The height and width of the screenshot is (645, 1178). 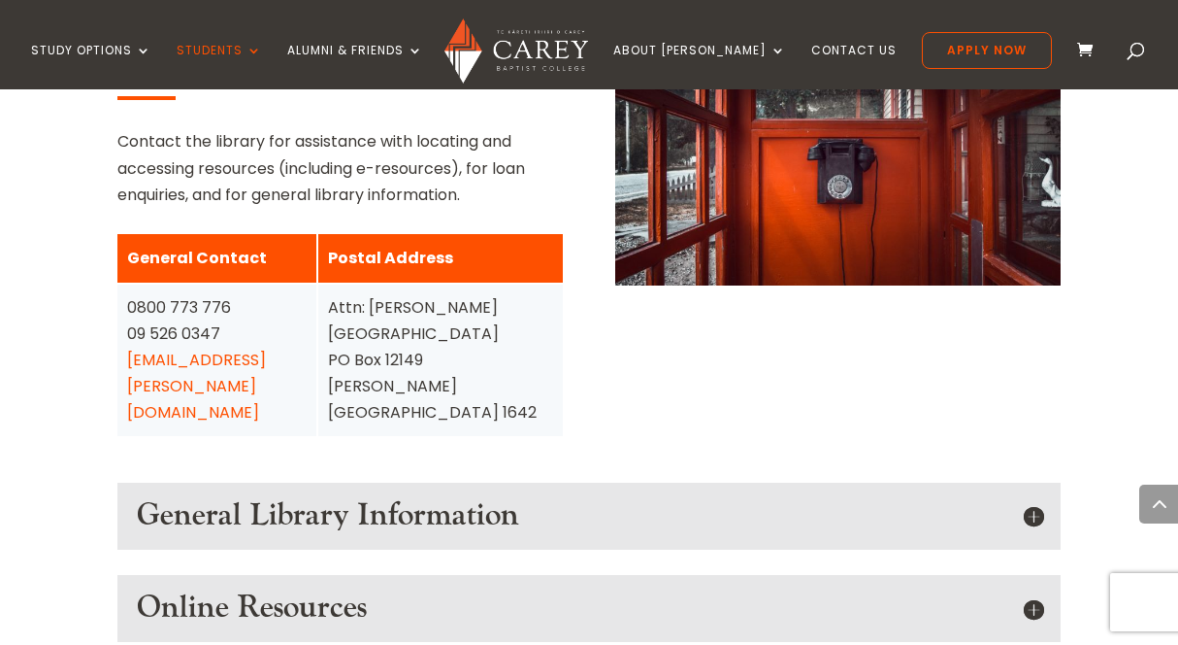 I want to click on h5: Online Resources, so click(x=588, y=608).